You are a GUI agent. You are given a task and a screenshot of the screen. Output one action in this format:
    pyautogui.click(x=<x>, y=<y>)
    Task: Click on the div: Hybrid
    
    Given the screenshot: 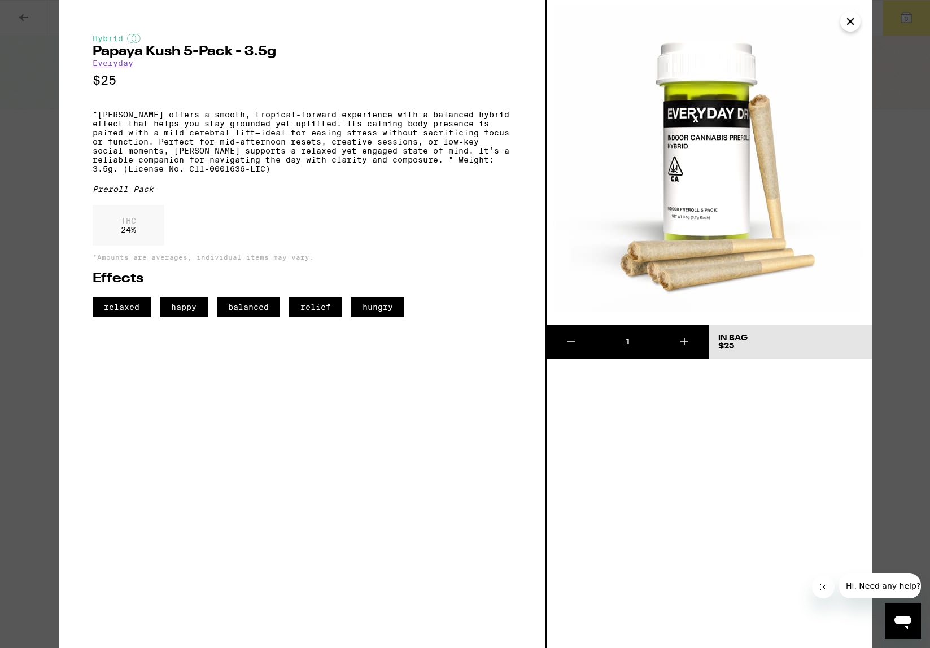 What is the action you would take?
    pyautogui.click(x=302, y=38)
    